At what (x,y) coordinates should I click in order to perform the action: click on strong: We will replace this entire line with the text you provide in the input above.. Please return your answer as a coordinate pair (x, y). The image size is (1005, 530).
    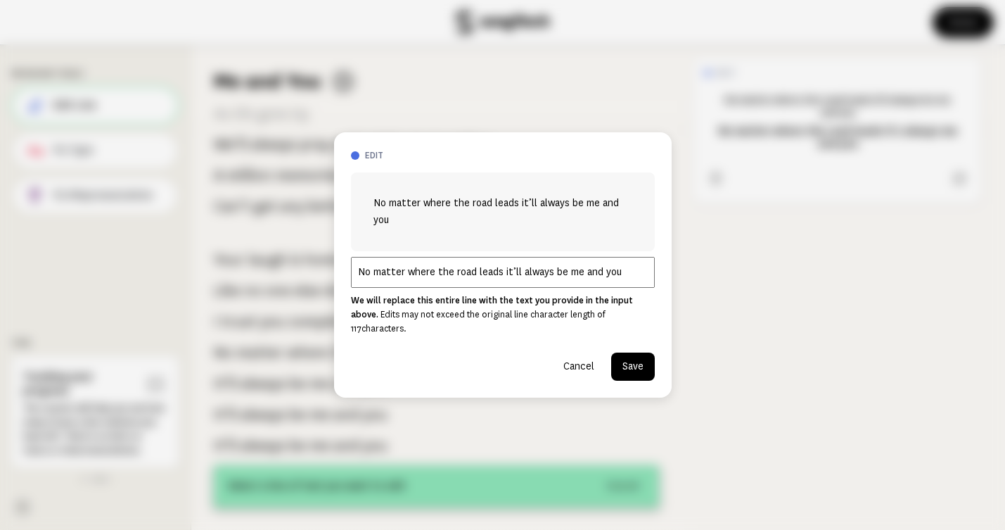
    Looking at the image, I should click on (492, 307).